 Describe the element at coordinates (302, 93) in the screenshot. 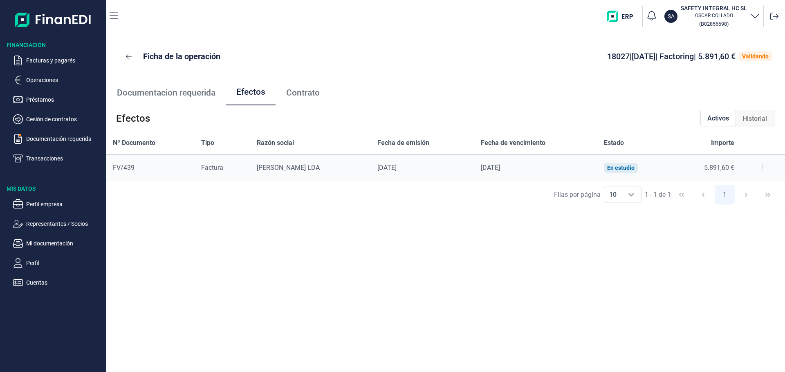

I see `a: Contrato` at that location.